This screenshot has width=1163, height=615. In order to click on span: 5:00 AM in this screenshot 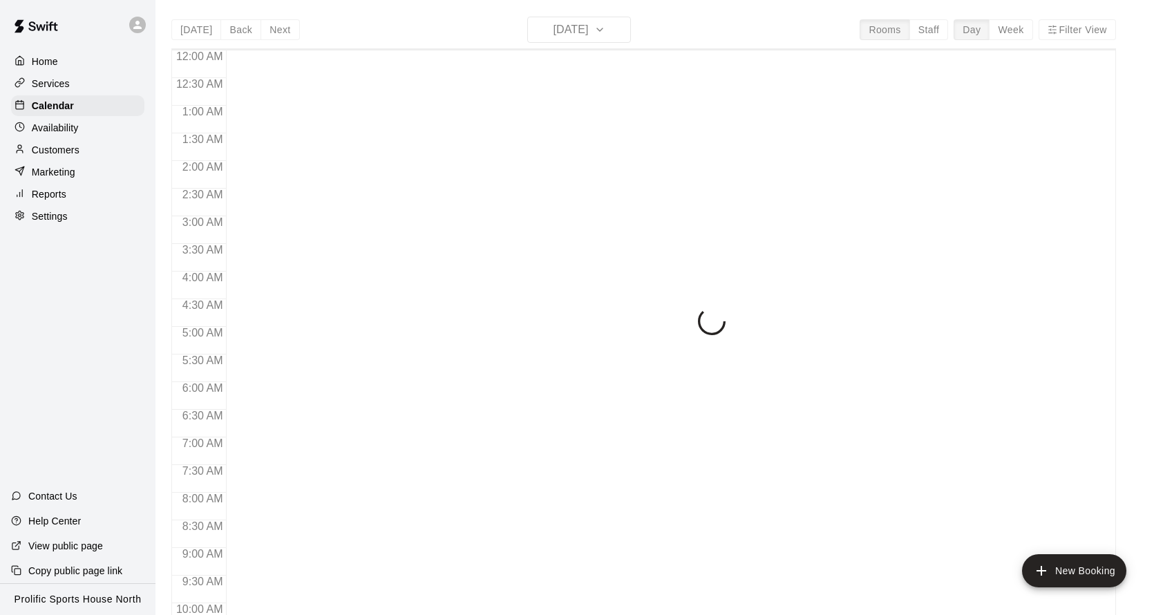, I will do `click(203, 333)`.